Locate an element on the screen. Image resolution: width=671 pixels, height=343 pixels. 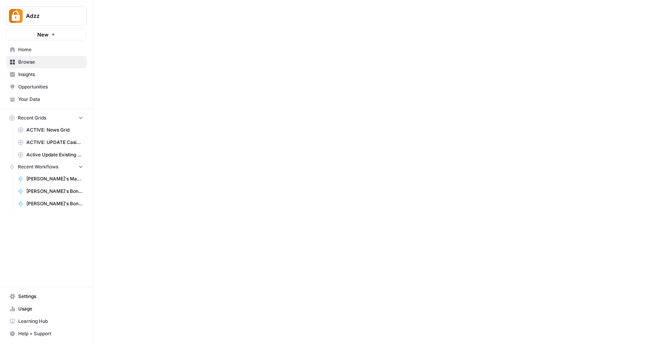
a: ACTIVE: UPDATE Casino Reviews is located at coordinates (50, 142).